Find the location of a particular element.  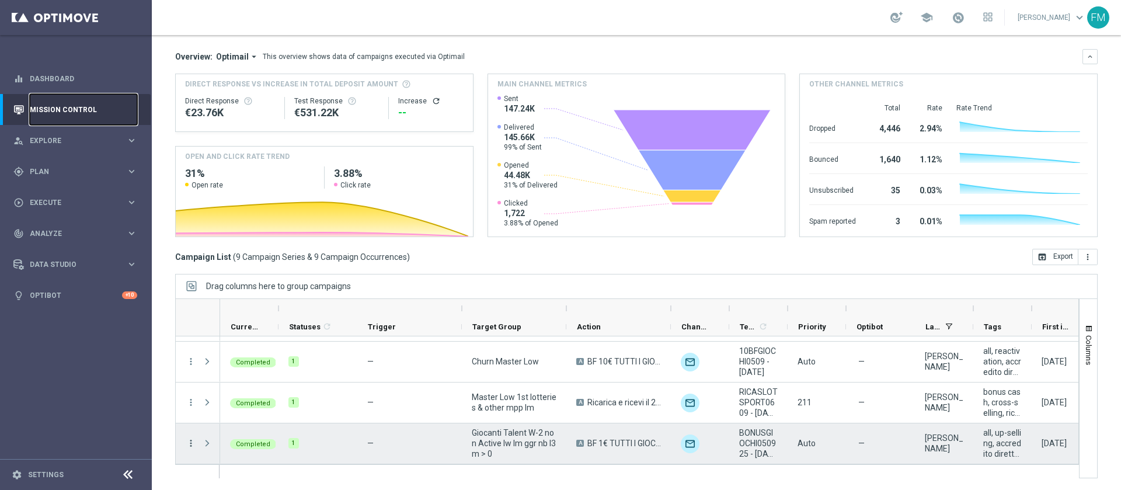

span: First in Range is located at coordinates (1056, 326).